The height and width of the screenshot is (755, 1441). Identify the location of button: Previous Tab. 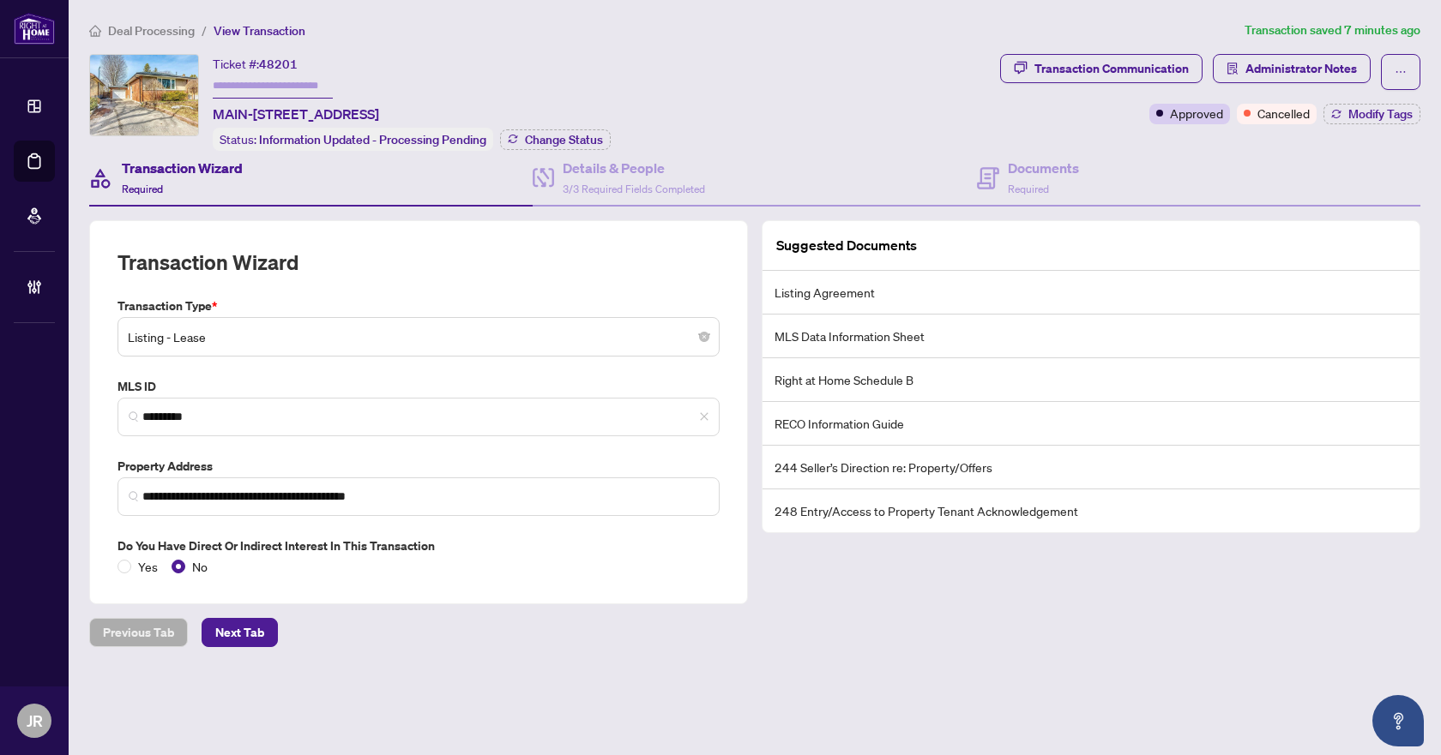
(138, 633).